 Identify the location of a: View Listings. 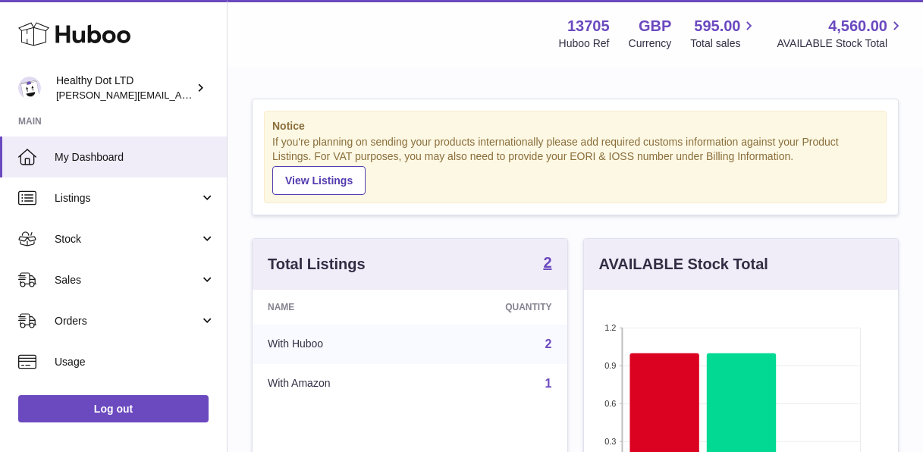
(318, 180).